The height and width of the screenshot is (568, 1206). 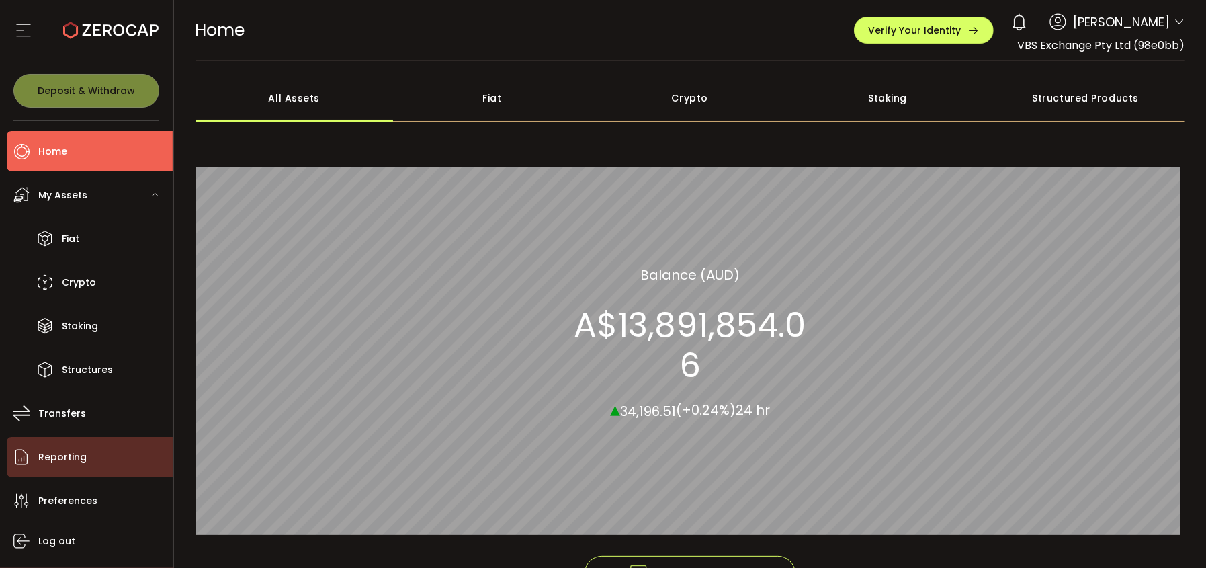 I want to click on button: Deposit & Withdraw, so click(x=86, y=91).